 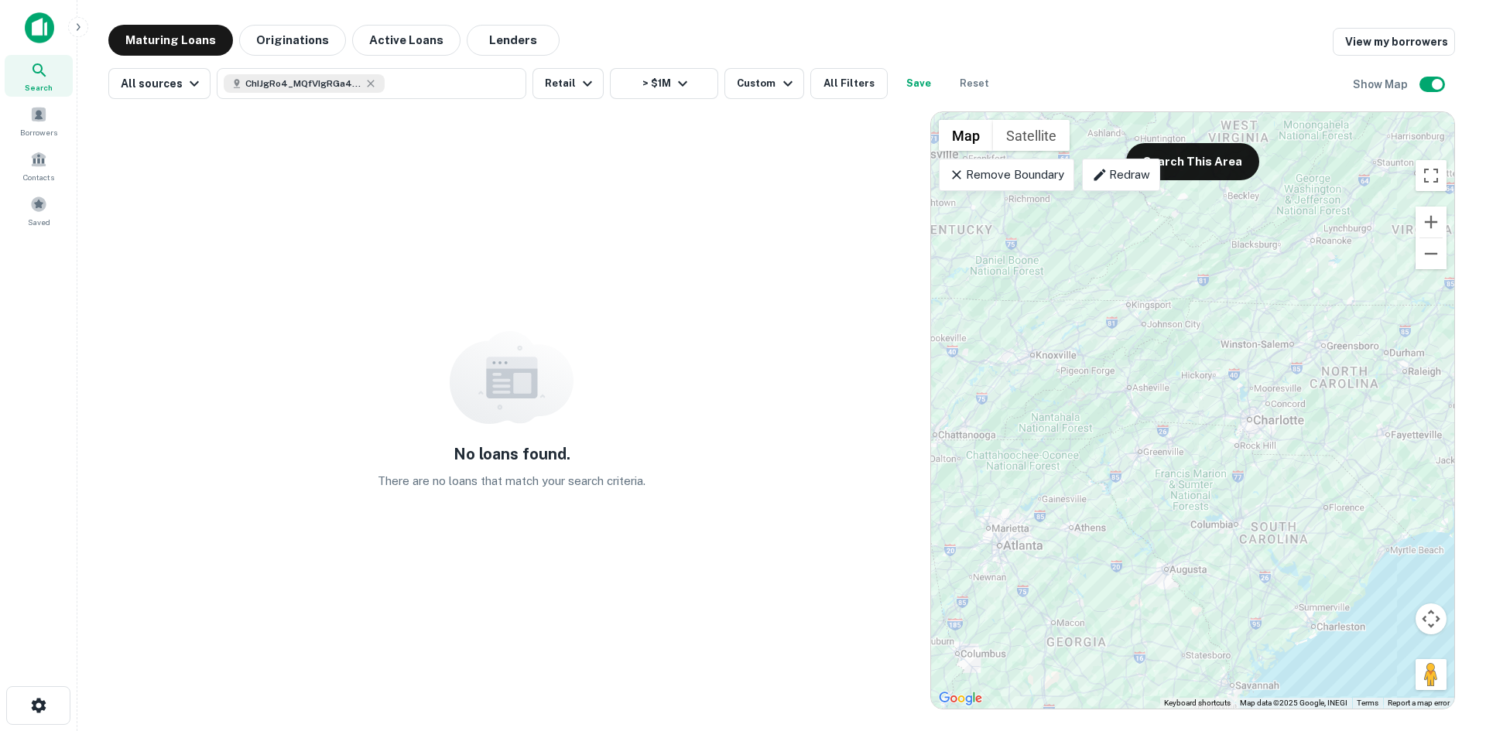 I want to click on button: Keyboard shortcuts, so click(x=1197, y=703).